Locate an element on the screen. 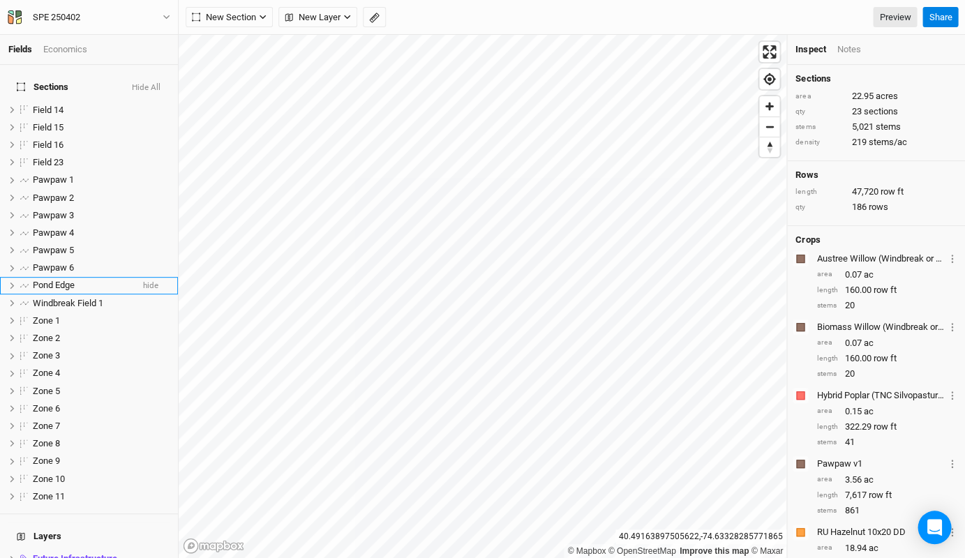 Image resolution: width=965 pixels, height=558 pixels. div: Pawpaw 6 is located at coordinates (101, 268).